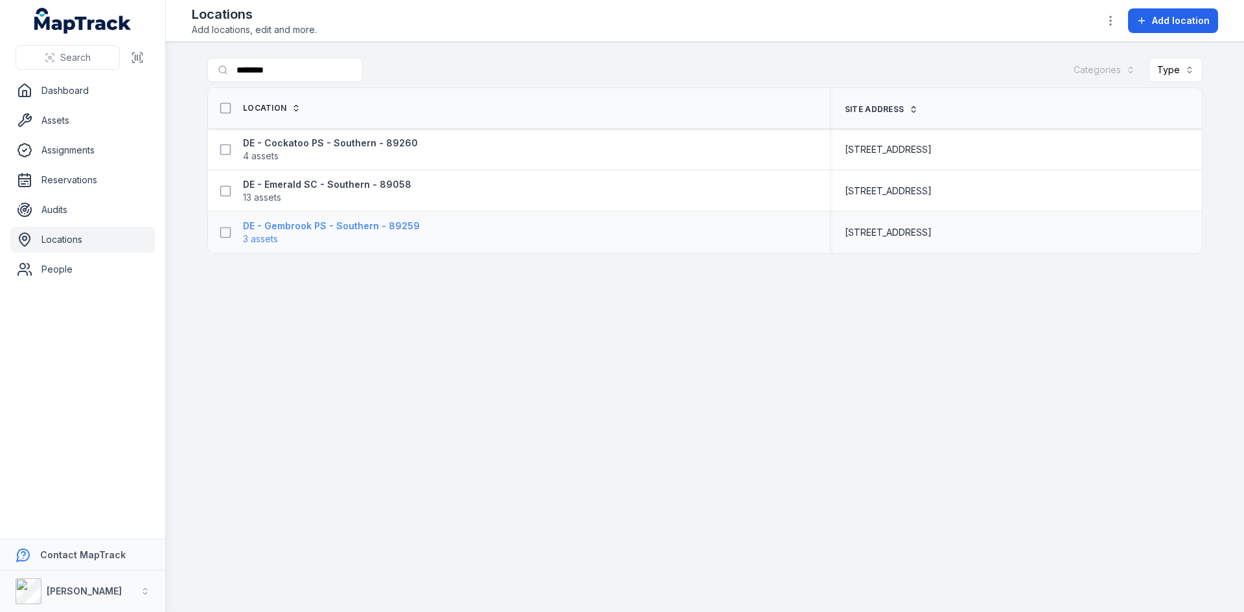 This screenshot has height=612, width=1244. Describe the element at coordinates (331, 143) in the screenshot. I see `strong: DE - Cockatoo PS - Southern - 89260` at that location.